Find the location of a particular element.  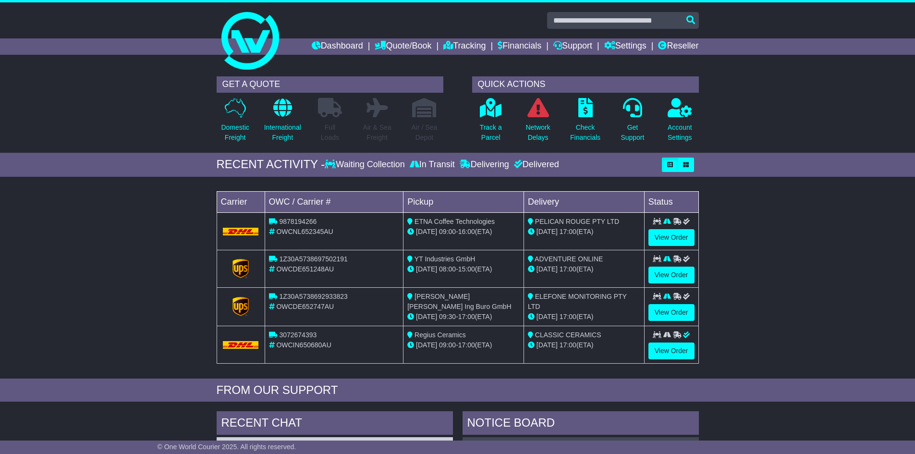

p: International Freight is located at coordinates (282, 133).